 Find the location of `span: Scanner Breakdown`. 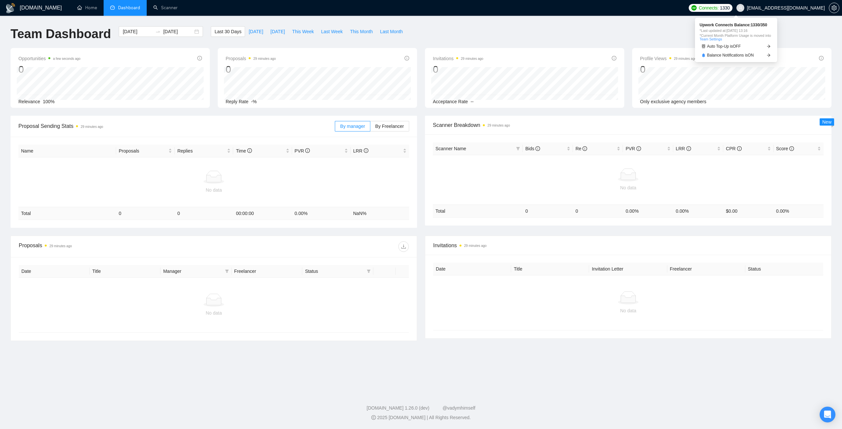

span: Scanner Breakdown is located at coordinates (628, 125).